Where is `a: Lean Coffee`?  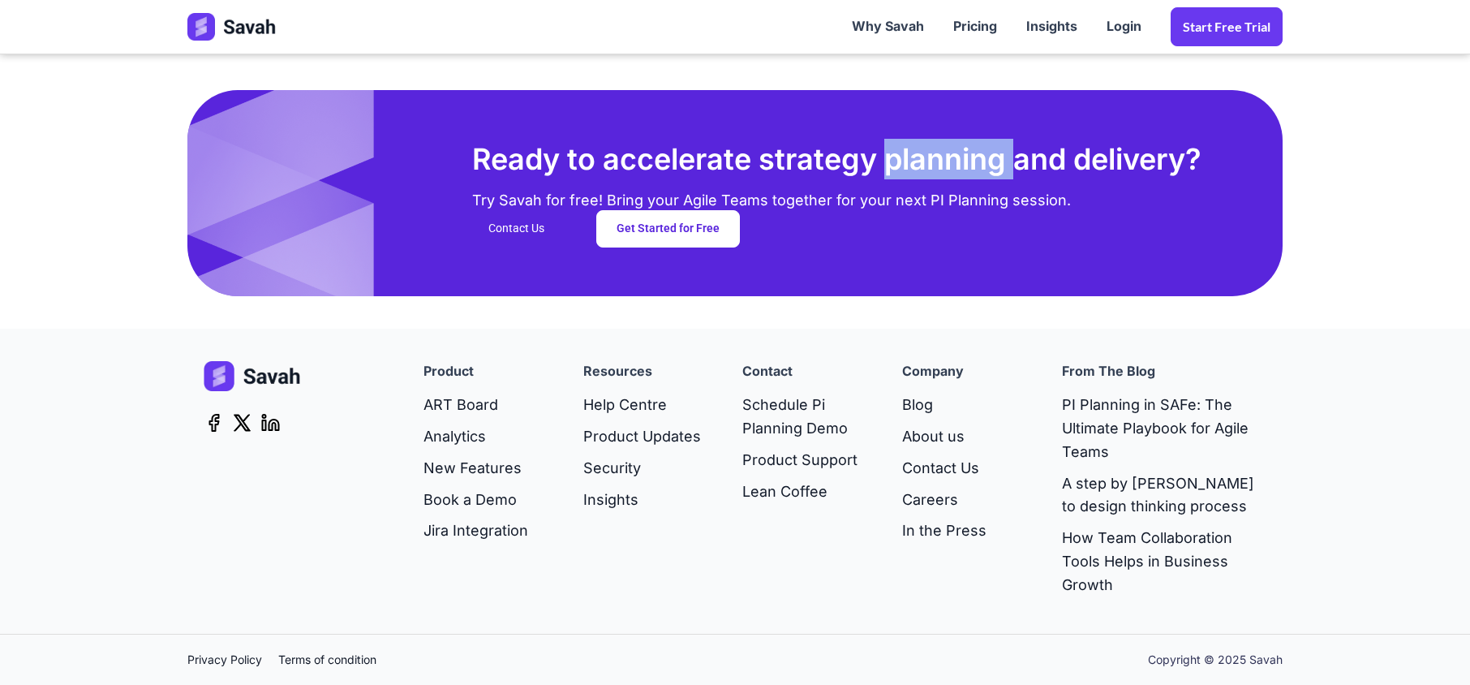 a: Lean Coffee is located at coordinates (806, 492).